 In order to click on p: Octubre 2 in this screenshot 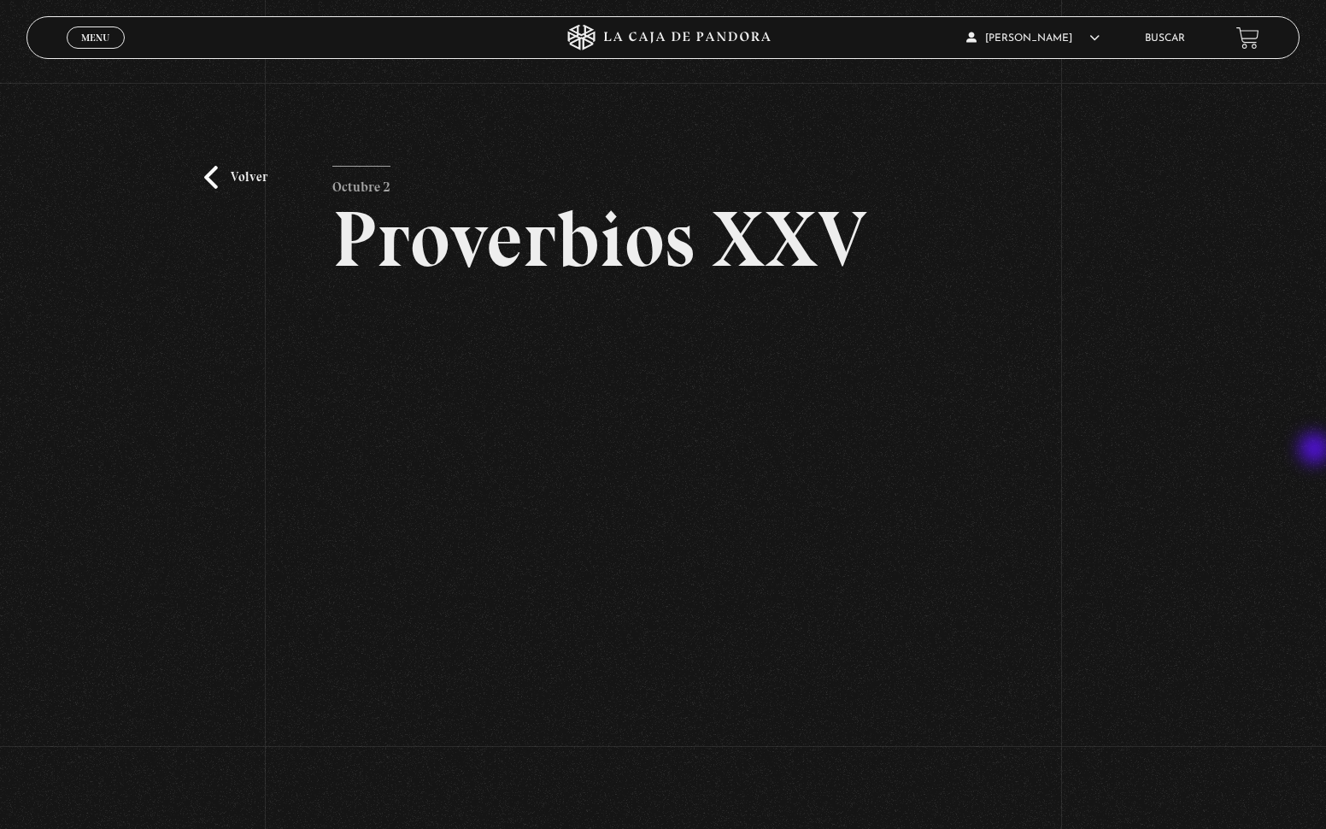, I will do `click(361, 183)`.